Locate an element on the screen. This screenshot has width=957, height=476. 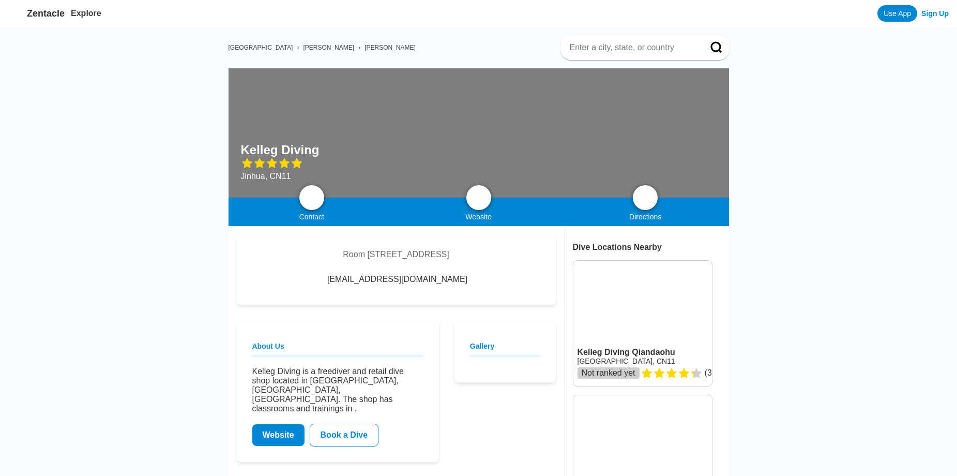
input: Enter a city, state, or country is located at coordinates (632, 48).